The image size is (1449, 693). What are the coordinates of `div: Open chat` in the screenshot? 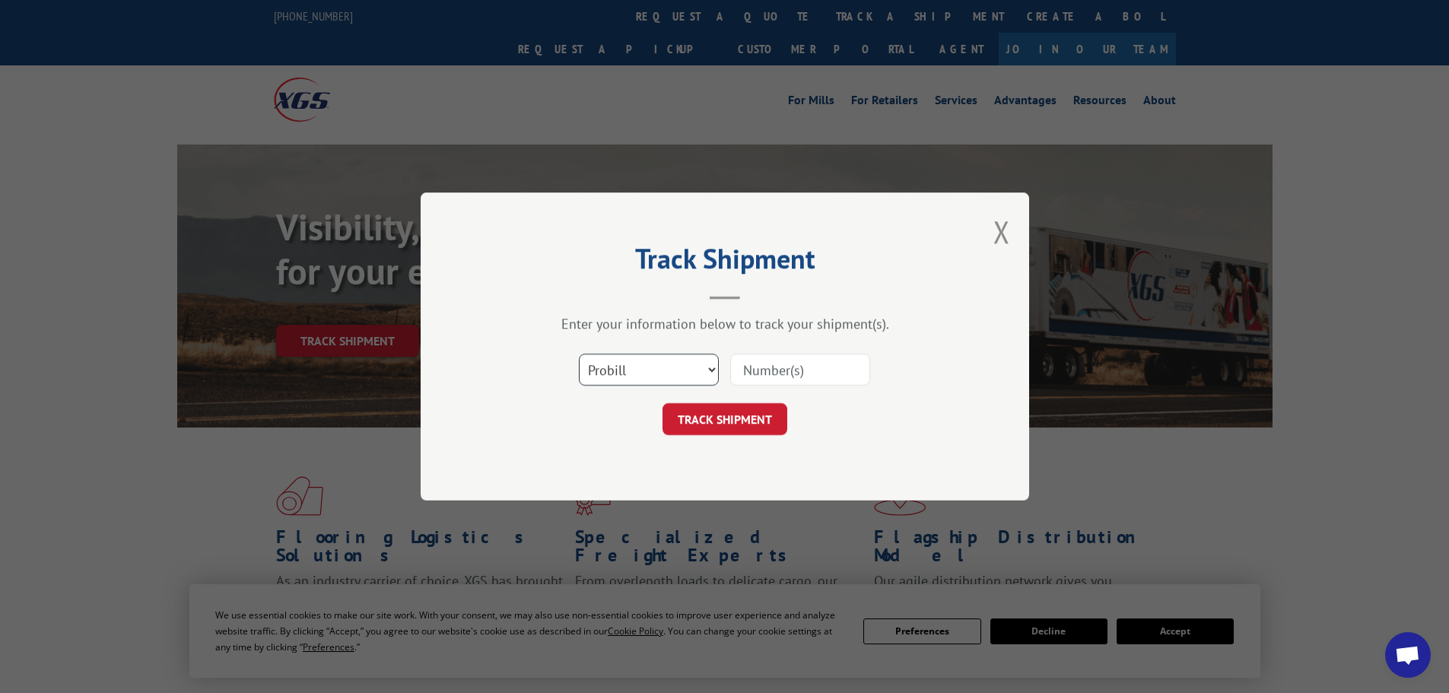 It's located at (1408, 655).